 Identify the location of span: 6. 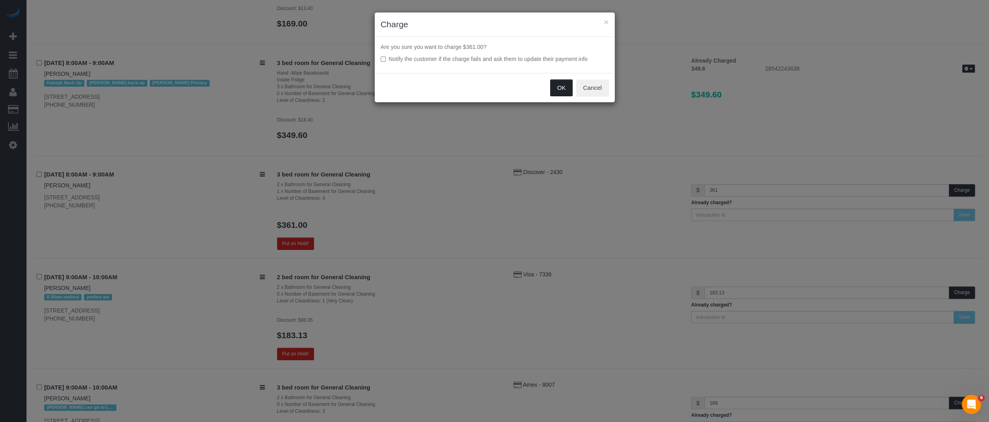
(981, 398).